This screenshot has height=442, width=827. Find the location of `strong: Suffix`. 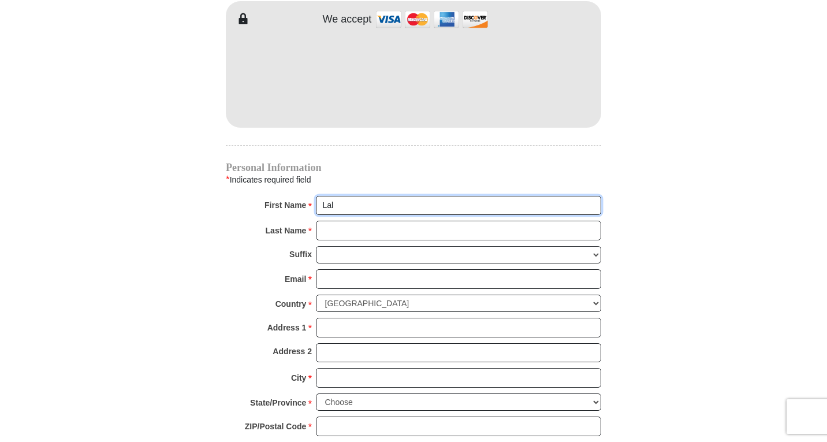

strong: Suffix is located at coordinates (300, 254).